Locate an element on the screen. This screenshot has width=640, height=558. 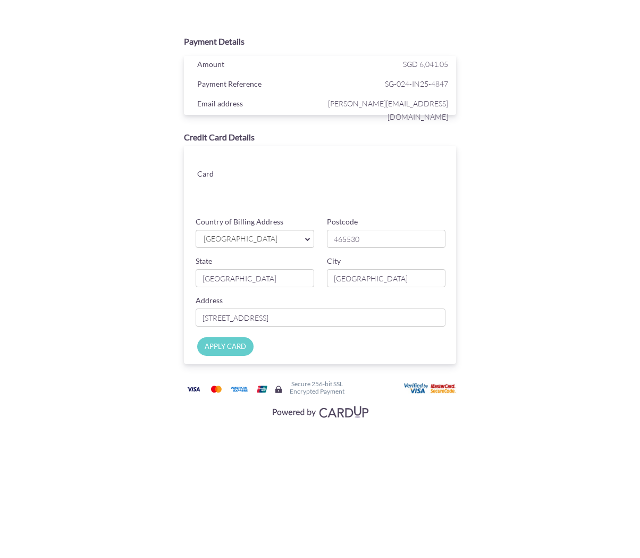
input: APPLY CARD is located at coordinates (225, 346).